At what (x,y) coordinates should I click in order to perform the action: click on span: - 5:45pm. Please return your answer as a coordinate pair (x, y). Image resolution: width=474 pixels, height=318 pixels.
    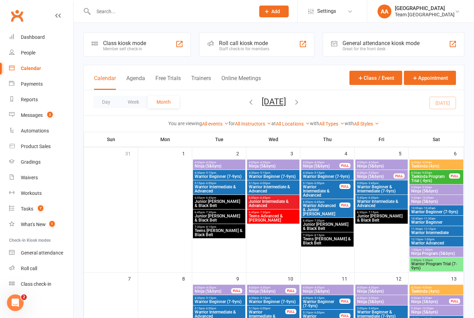
    Looking at the image, I should click on (373, 183).